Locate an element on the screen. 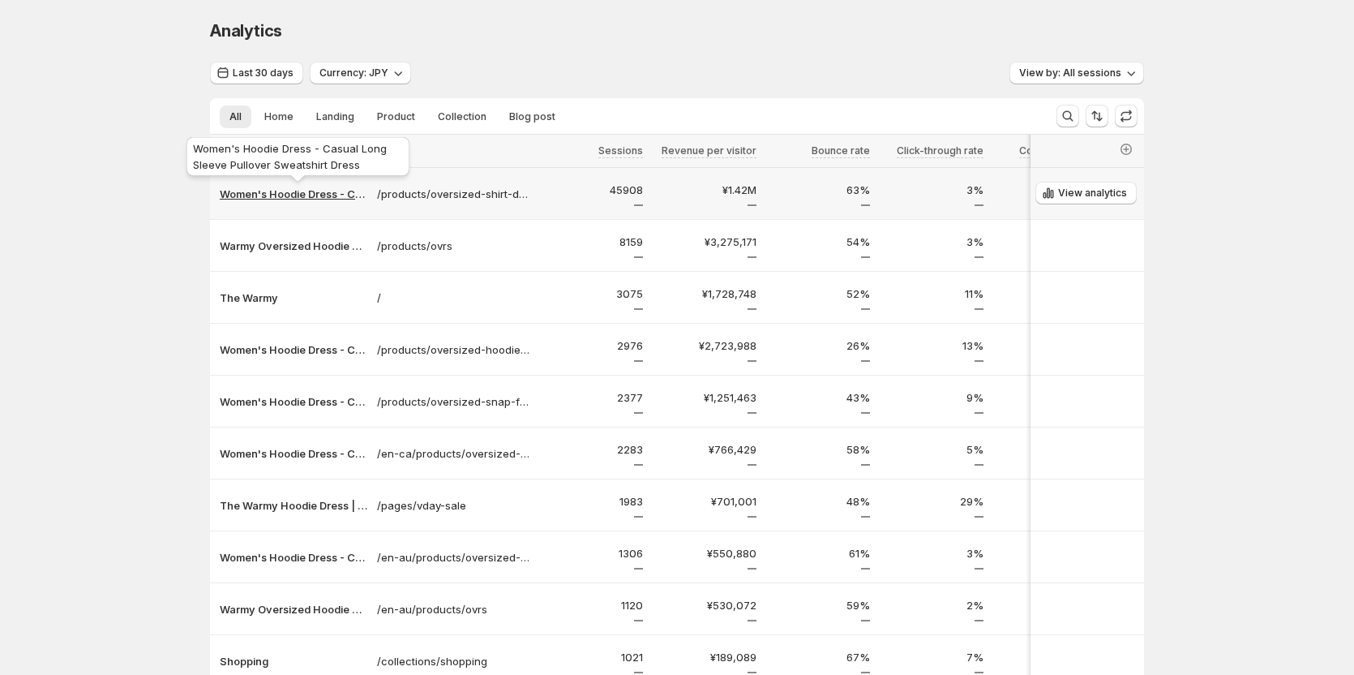 Image resolution: width=1354 pixels, height=675 pixels. p: ¥1,728,748 is located at coordinates (705, 294).